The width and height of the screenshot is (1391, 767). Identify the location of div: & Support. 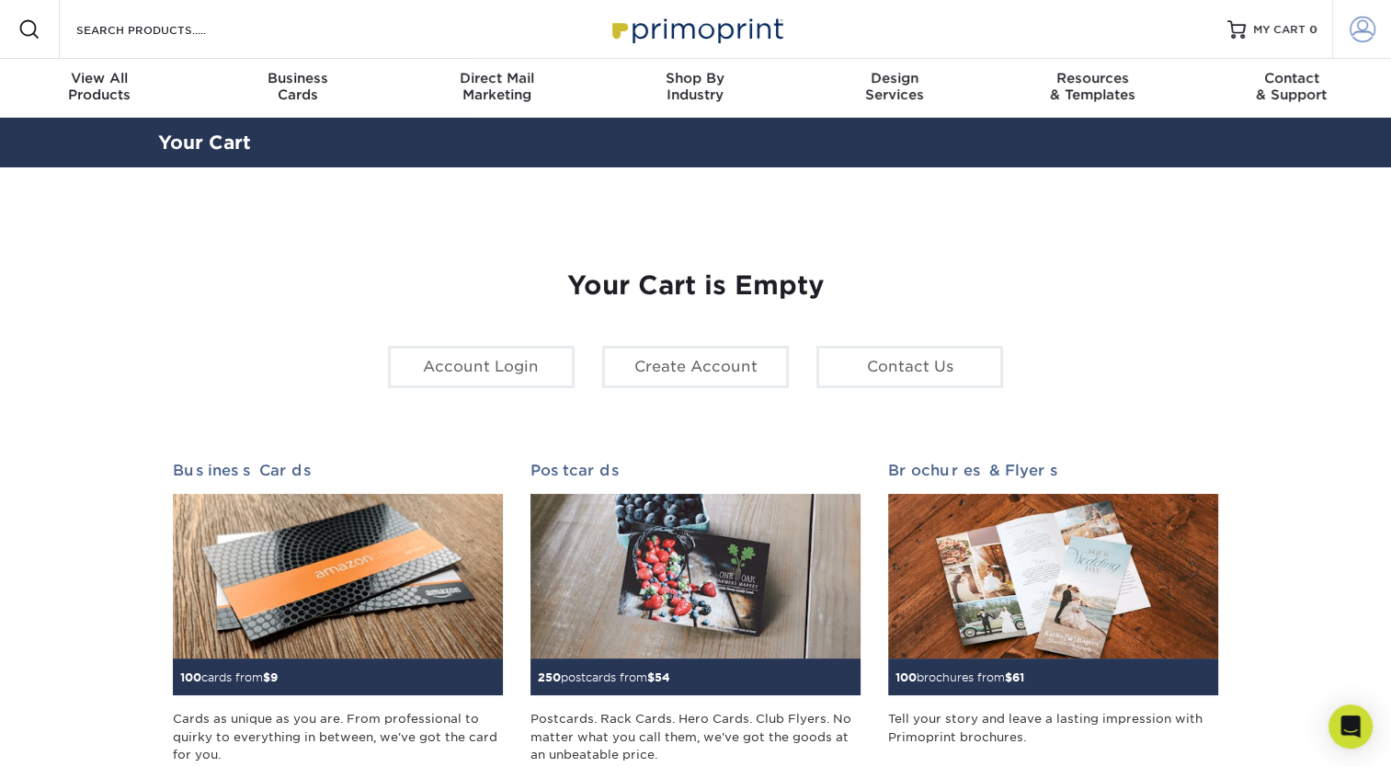
(1292, 86).